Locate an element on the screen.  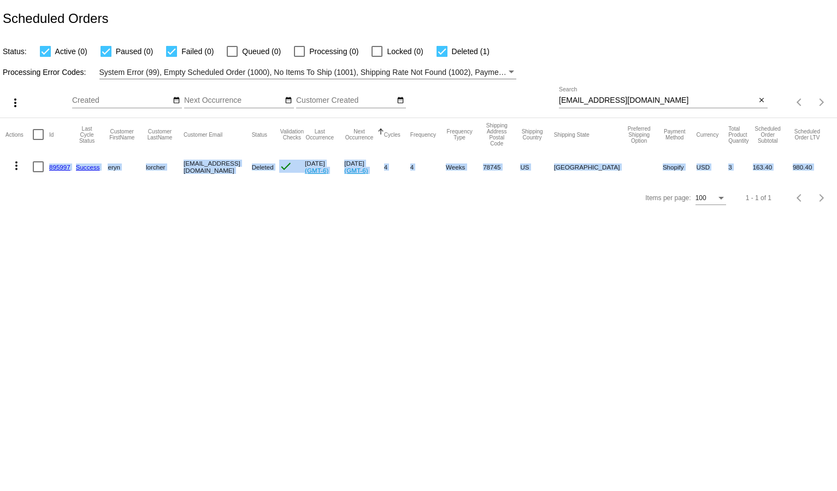
button: Clear is located at coordinates (762, 101).